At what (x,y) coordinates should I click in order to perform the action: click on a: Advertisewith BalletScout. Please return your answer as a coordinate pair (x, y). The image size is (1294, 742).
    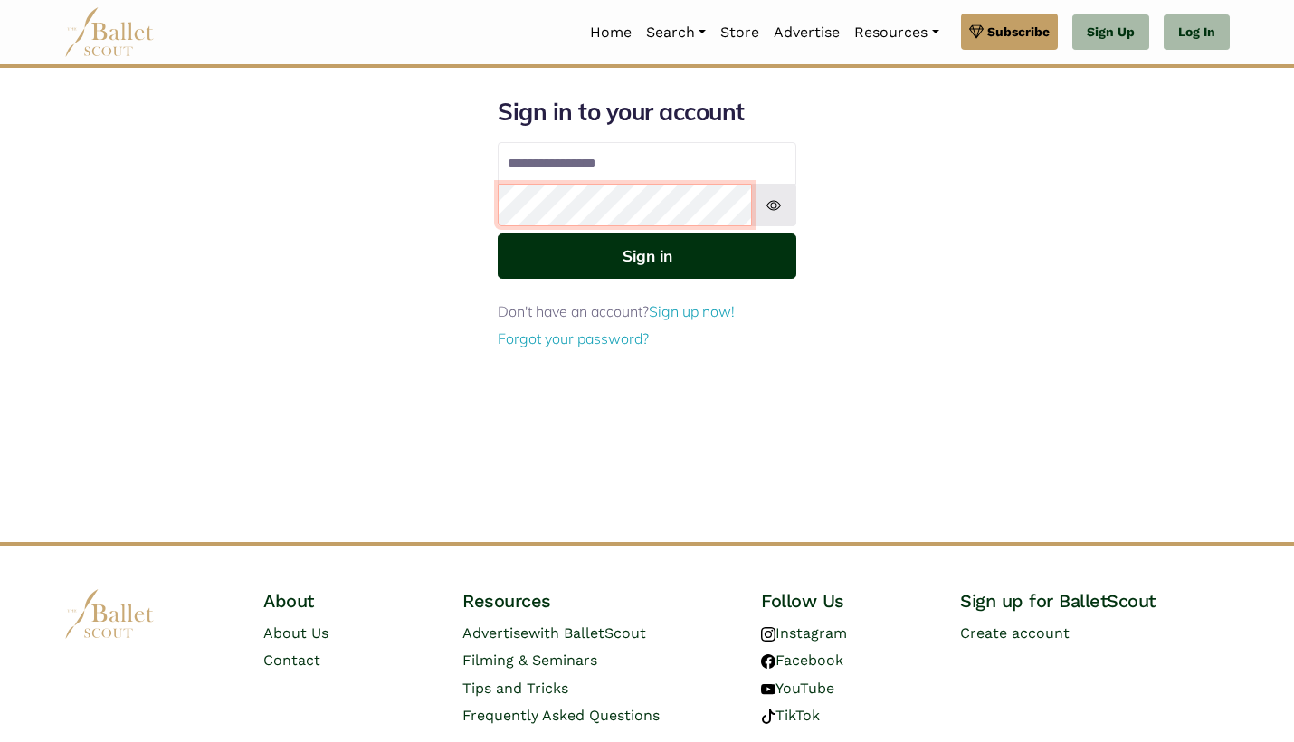
    Looking at the image, I should click on (554, 633).